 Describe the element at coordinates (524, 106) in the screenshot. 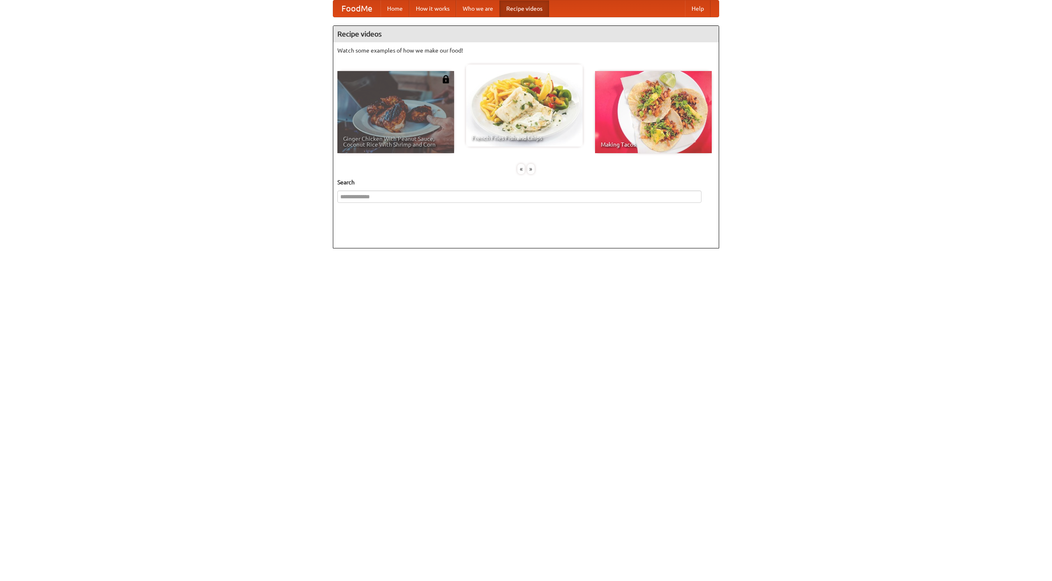

I see `a: French Fries Fish and Chips` at that location.